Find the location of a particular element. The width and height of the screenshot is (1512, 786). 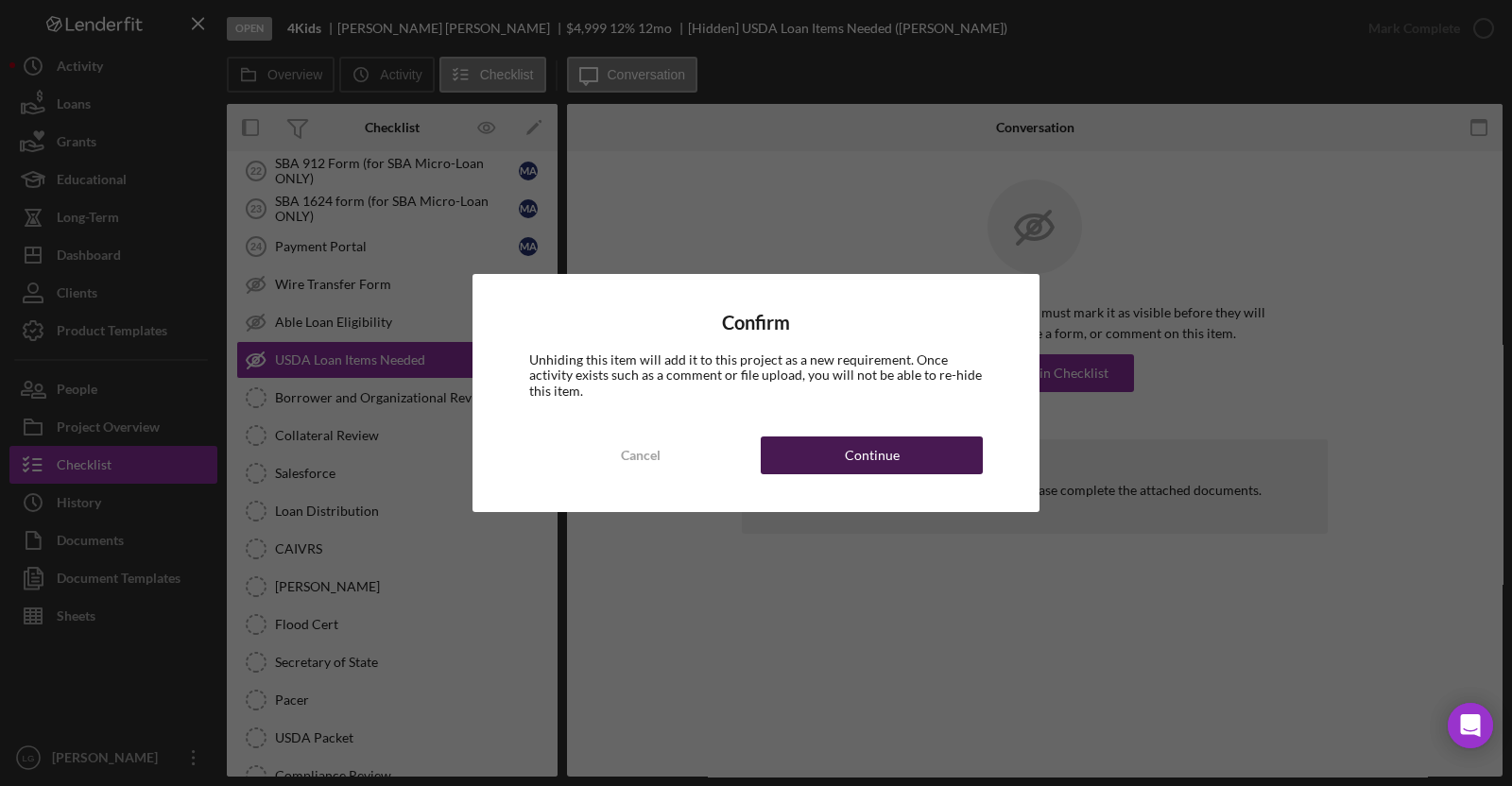

button: Continue is located at coordinates (871, 455).